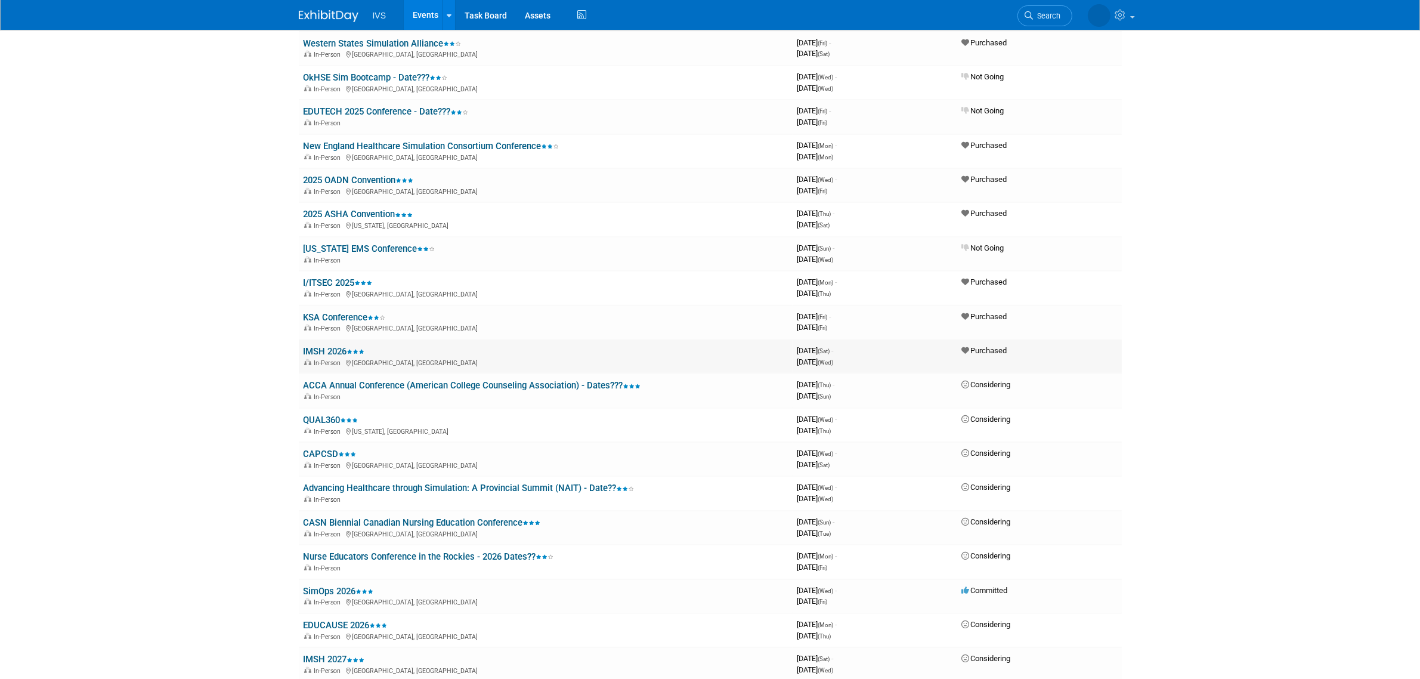  What do you see at coordinates (1047, 16) in the screenshot?
I see `span: Search` at bounding box center [1047, 16].